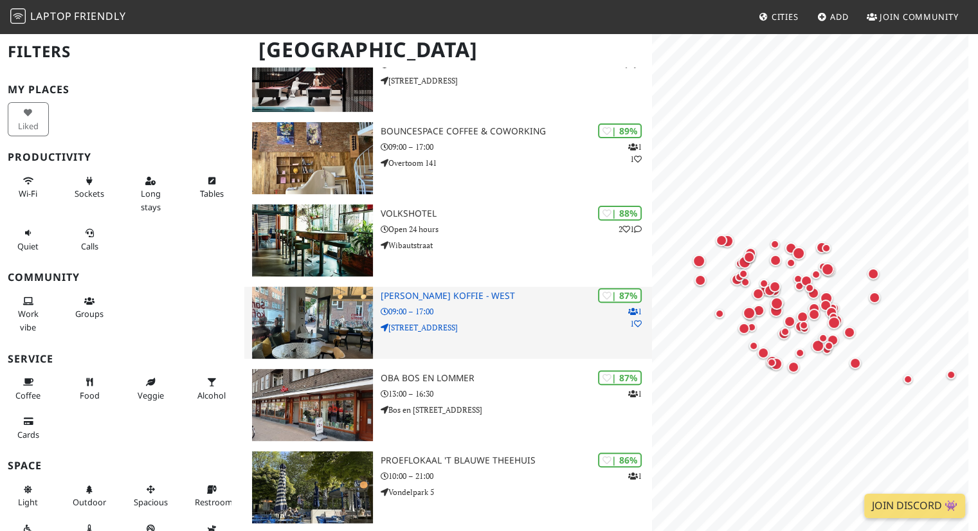 The height and width of the screenshot is (531, 978). What do you see at coordinates (28, 428) in the screenshot?
I see `button: Cards` at bounding box center [28, 428].